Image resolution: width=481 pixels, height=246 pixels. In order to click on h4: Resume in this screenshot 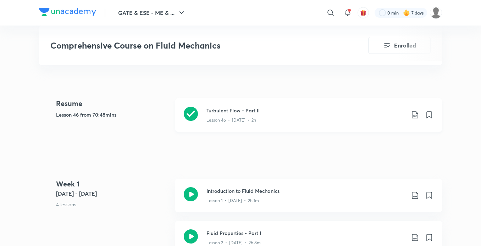, I will do `click(113, 104)`.